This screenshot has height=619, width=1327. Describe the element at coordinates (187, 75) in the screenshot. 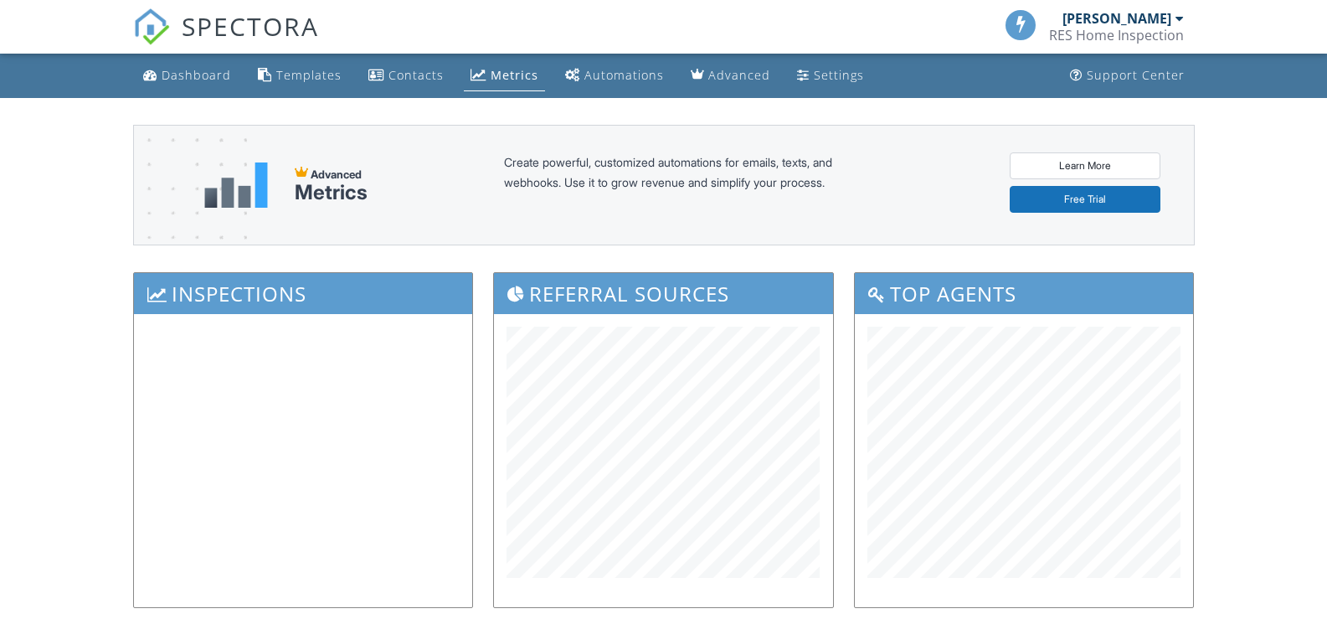

I see `a: Dashboard` at that location.